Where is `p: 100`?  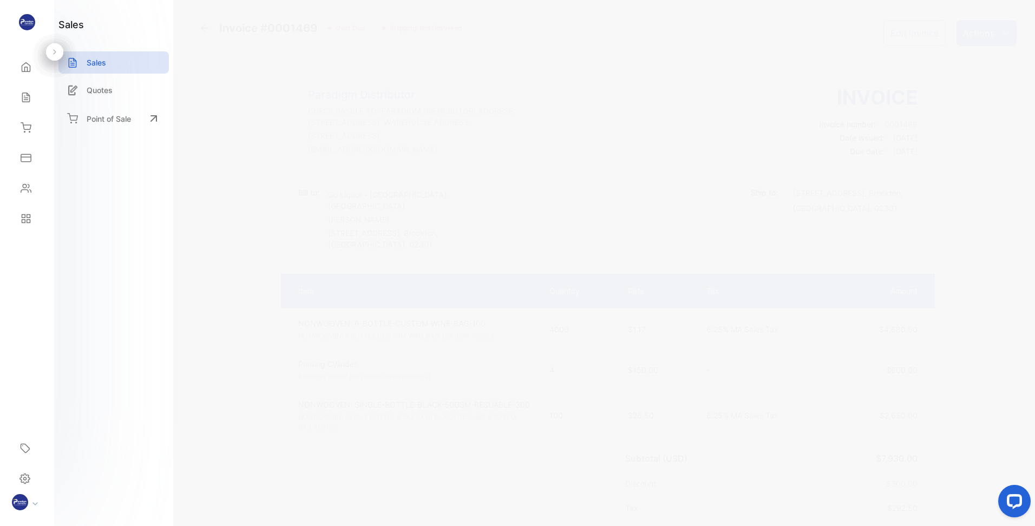
p: 100 is located at coordinates (578, 415).